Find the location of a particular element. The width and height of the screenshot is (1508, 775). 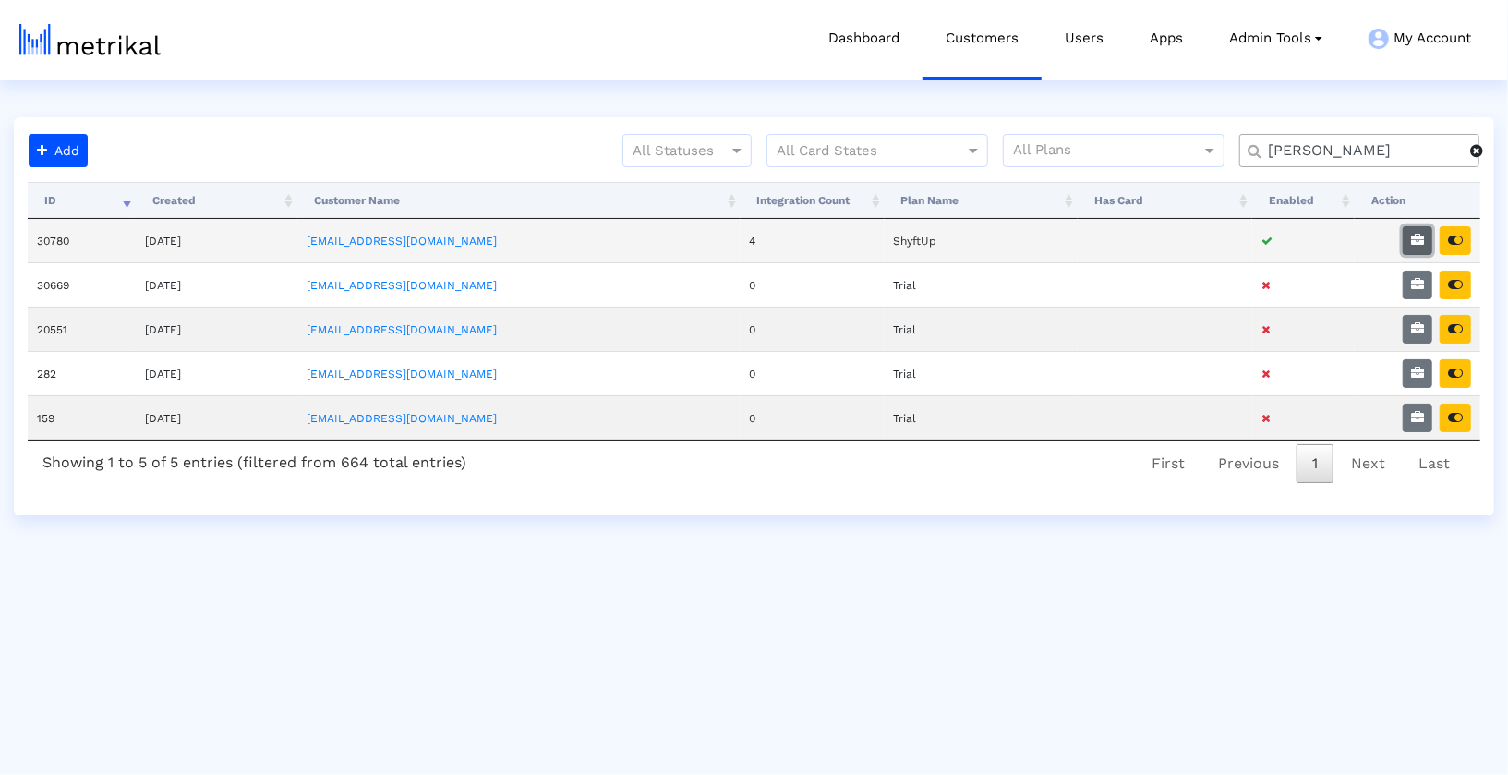

th: Enabled: activate to sort column ascending is located at coordinates (1303, 200).